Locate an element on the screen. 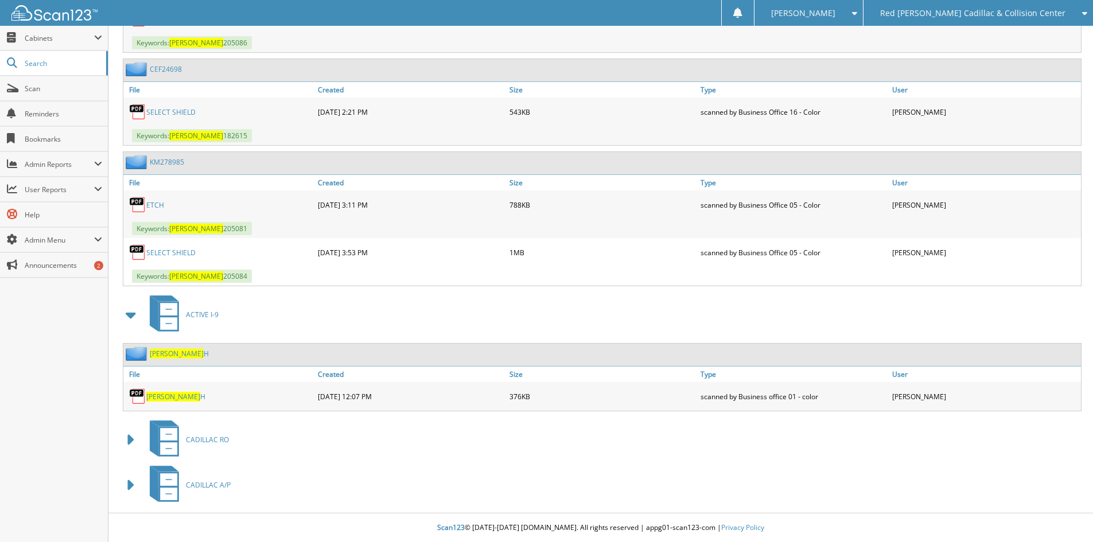 Image resolution: width=1093 pixels, height=542 pixels. div: 376KB is located at coordinates (602, 396).